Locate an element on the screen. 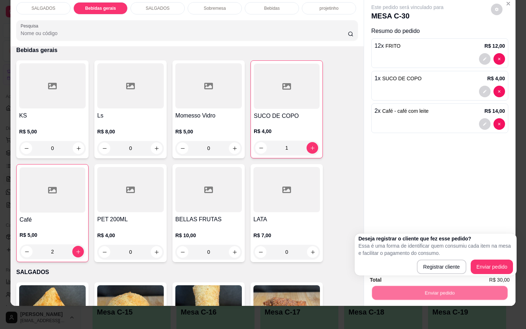  button: Registrar cliente is located at coordinates (441, 267).